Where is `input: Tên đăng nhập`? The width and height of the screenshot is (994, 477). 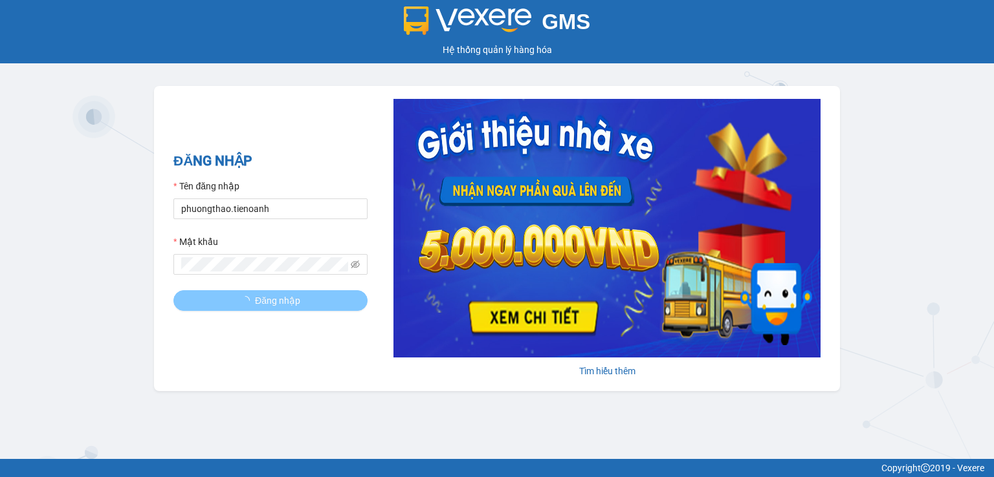
input: Tên đăng nhập is located at coordinates (270, 209).